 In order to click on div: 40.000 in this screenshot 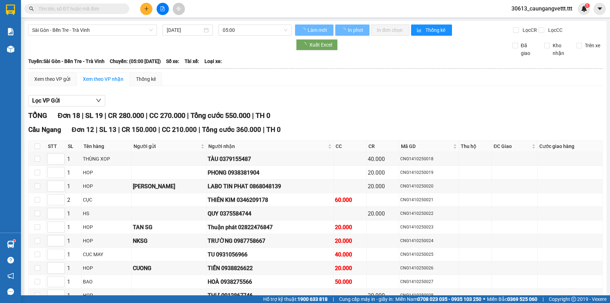, I will do `click(383, 159)`.